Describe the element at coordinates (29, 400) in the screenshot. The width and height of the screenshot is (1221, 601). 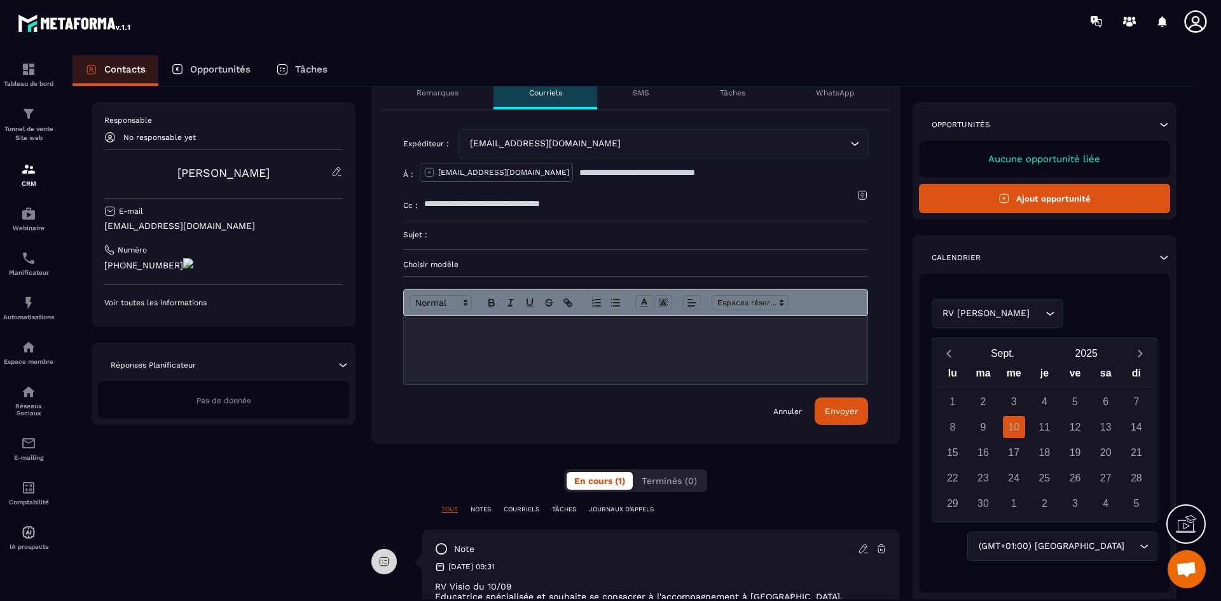
I see `a: social-networksocial-networkRéseaux Sociaux` at that location.